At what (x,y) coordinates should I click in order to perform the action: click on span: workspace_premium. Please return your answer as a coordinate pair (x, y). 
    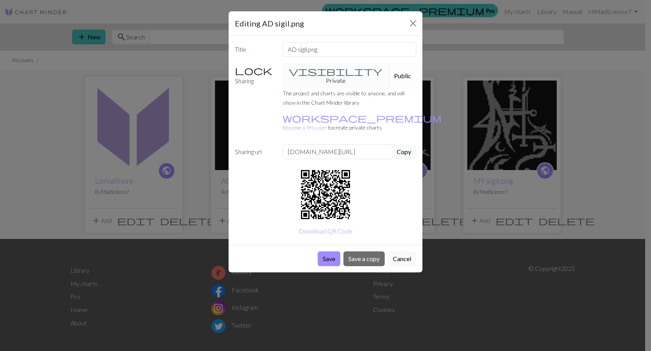
    Looking at the image, I should click on (362, 118).